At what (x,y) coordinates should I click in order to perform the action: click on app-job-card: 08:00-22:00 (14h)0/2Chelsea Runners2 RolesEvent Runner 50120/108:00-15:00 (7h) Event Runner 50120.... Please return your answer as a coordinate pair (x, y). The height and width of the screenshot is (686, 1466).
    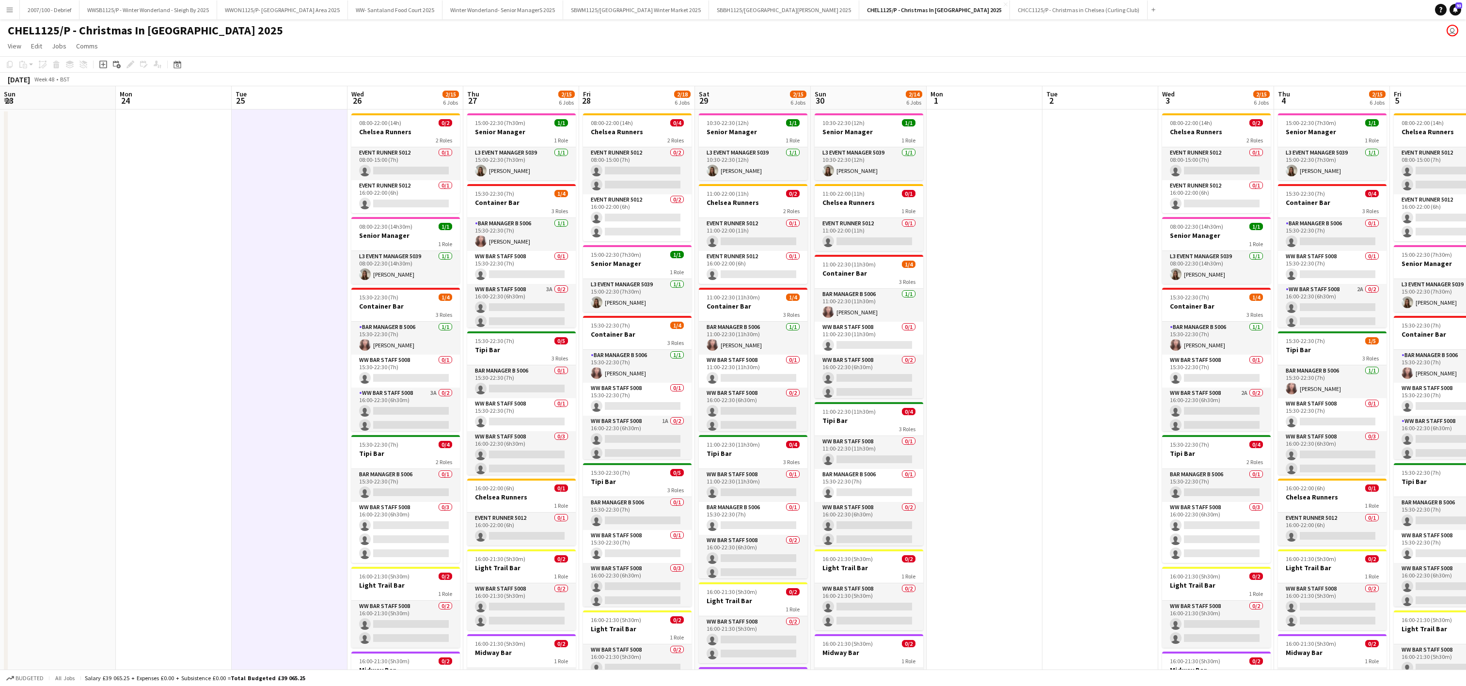
    Looking at the image, I should click on (406, 163).